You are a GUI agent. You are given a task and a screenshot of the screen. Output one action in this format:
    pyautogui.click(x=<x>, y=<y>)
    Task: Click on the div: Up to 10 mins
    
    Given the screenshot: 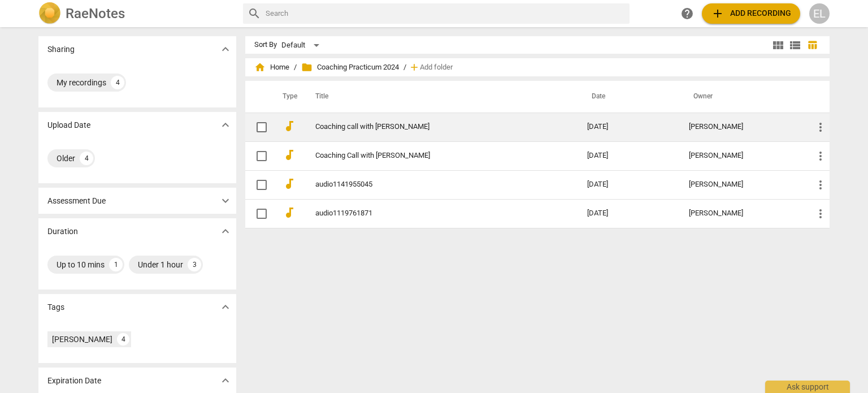 What is the action you would take?
    pyautogui.click(x=80, y=264)
    